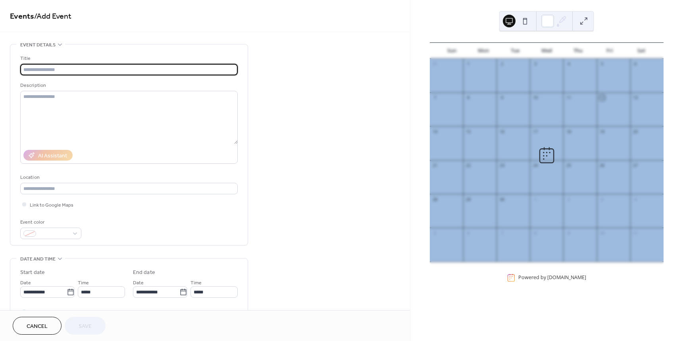 Image resolution: width=683 pixels, height=341 pixels. Describe the element at coordinates (547, 51) in the screenshot. I see `div: Wed` at that location.